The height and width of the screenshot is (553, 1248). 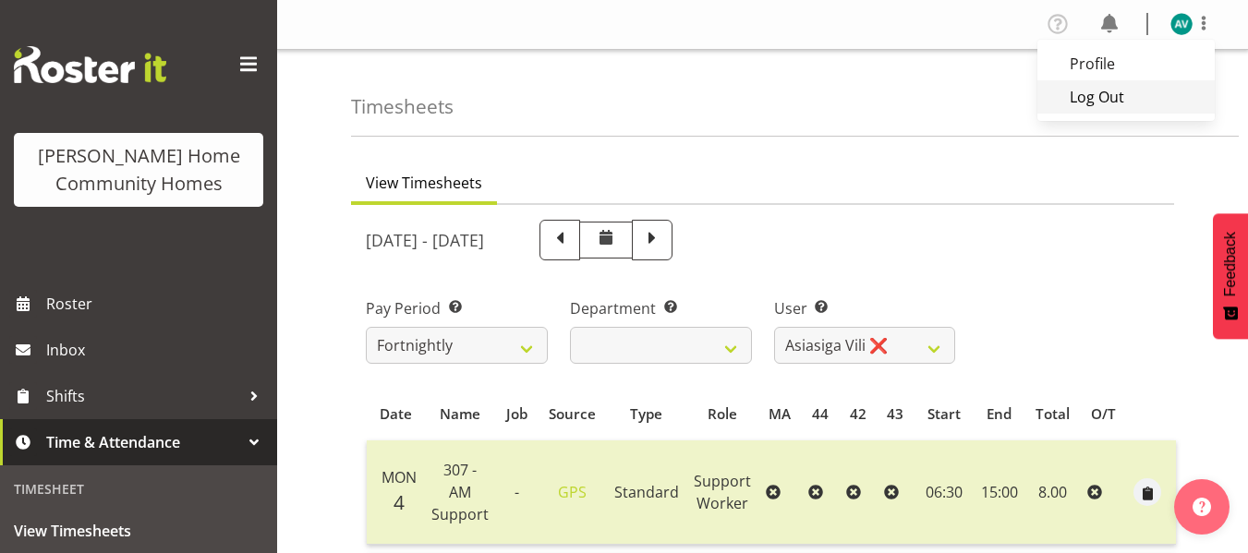 What do you see at coordinates (1052, 414) in the screenshot?
I see `span: Total` at bounding box center [1052, 414].